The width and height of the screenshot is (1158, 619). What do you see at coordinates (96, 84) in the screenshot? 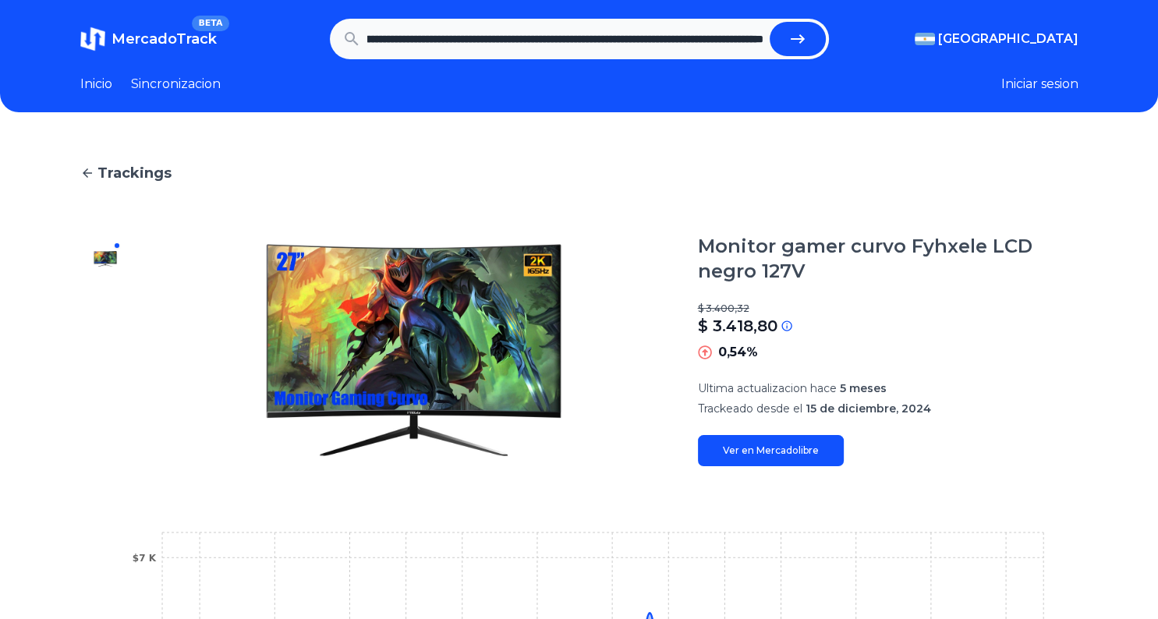
I see `a: Inicio` at bounding box center [96, 84].